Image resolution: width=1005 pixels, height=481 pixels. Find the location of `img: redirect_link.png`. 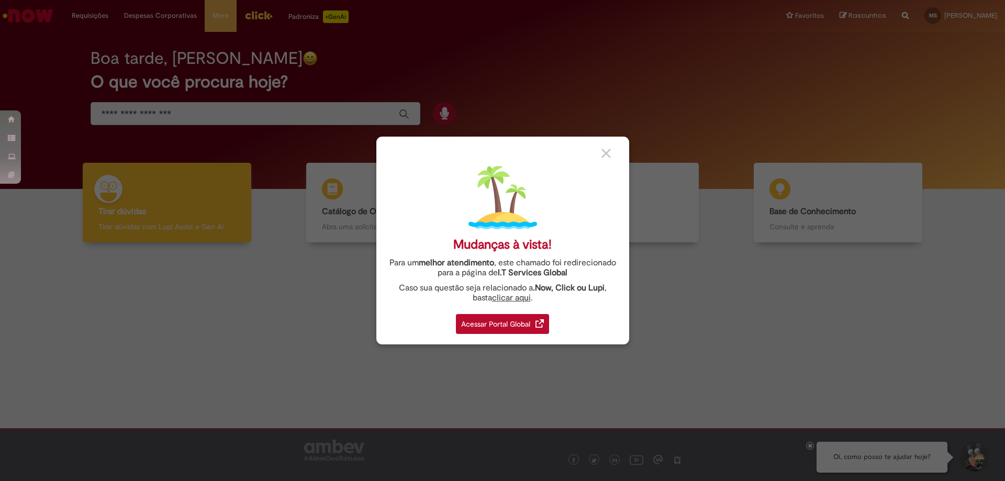

img: redirect_link.png is located at coordinates (540, 324).